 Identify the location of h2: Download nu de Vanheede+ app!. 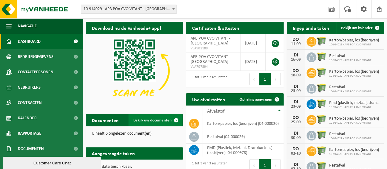
(126, 28).